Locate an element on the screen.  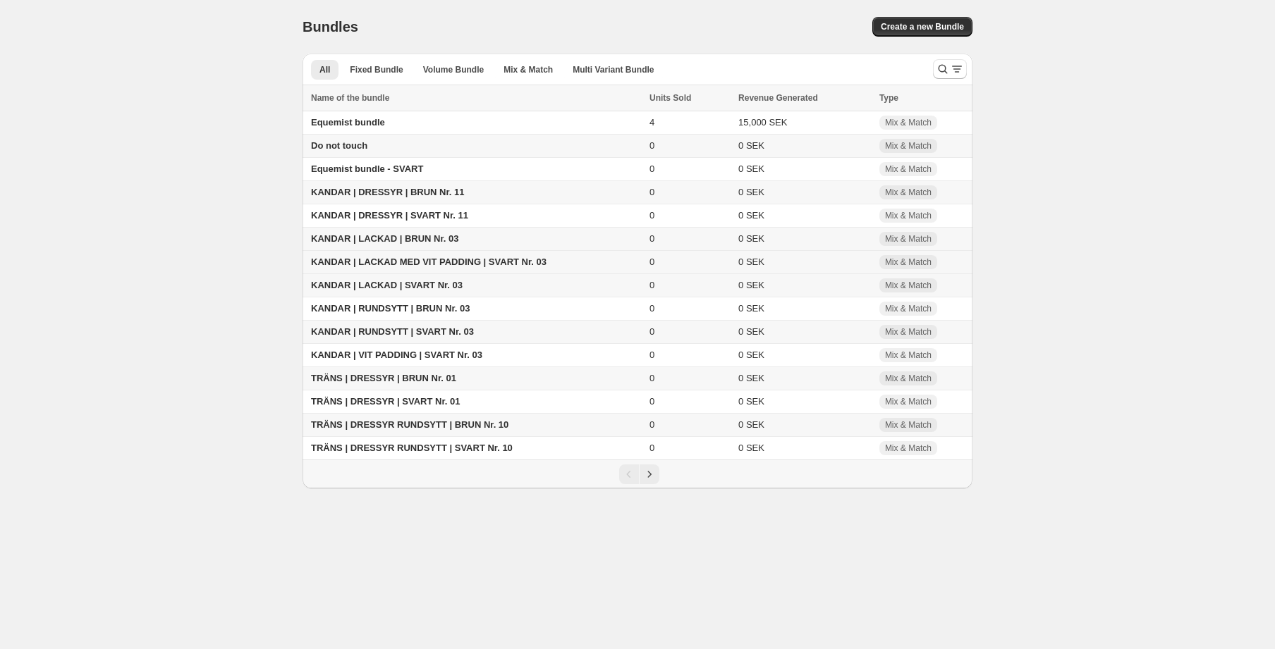
button: Next is located at coordinates (649, 475).